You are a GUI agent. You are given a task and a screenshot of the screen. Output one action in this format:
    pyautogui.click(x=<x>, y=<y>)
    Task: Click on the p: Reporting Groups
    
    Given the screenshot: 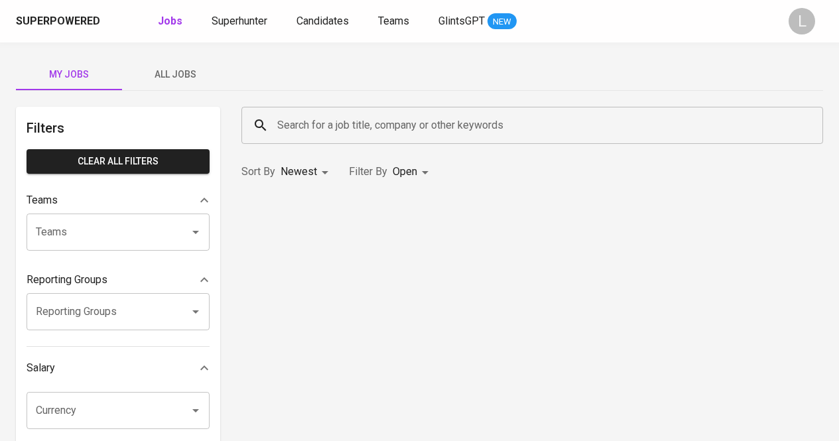 What is the action you would take?
    pyautogui.click(x=67, y=280)
    